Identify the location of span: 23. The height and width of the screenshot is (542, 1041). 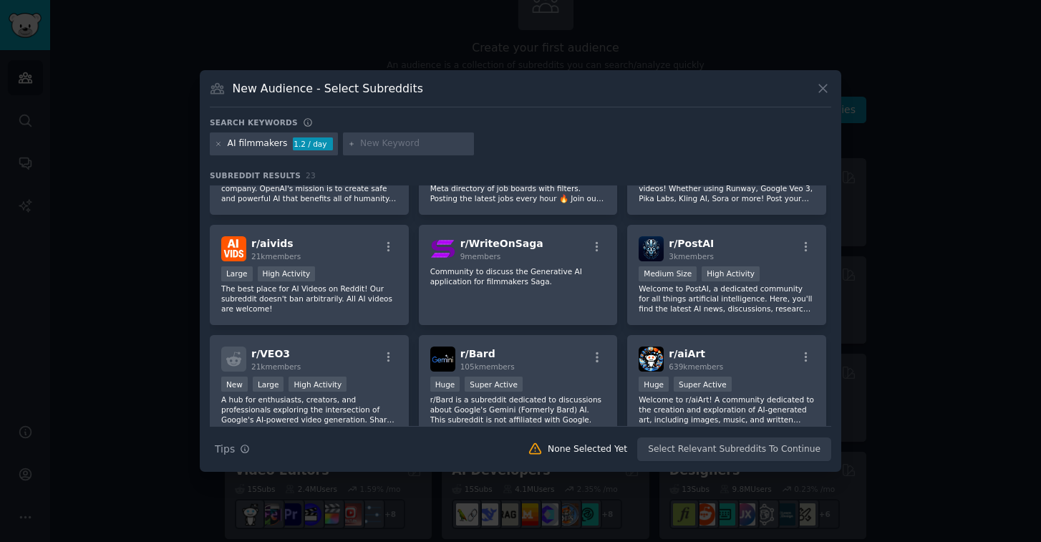
(311, 175).